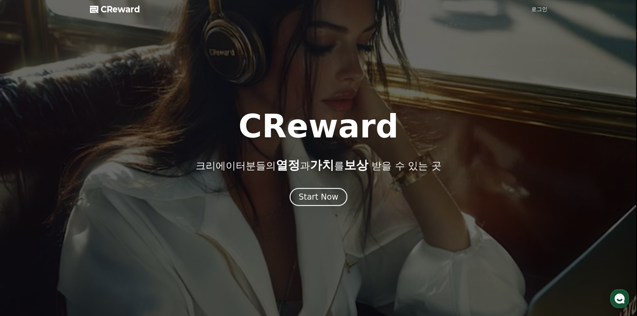 The width and height of the screenshot is (637, 316). What do you see at coordinates (318, 198) in the screenshot?
I see `a: Start Now` at bounding box center [318, 198].